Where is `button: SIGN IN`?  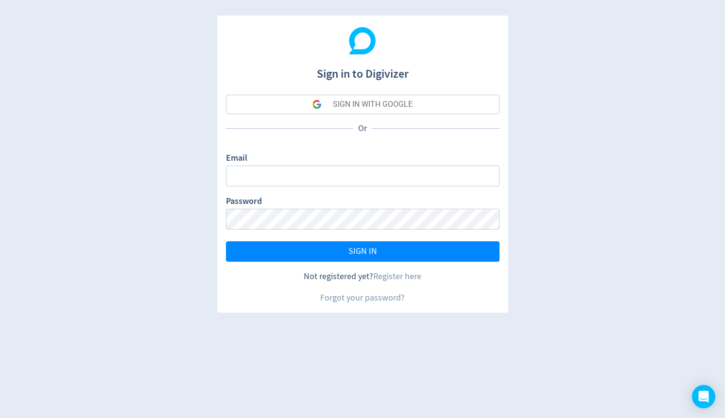
button: SIGN IN is located at coordinates (363, 252).